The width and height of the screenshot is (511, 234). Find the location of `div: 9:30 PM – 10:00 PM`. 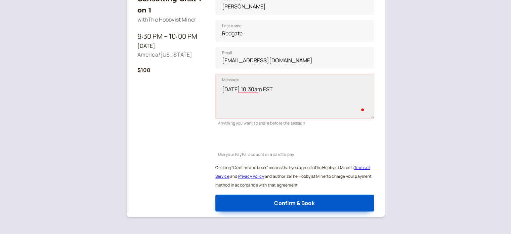

div: 9:30 PM – 10:00 PM is located at coordinates (171, 36).